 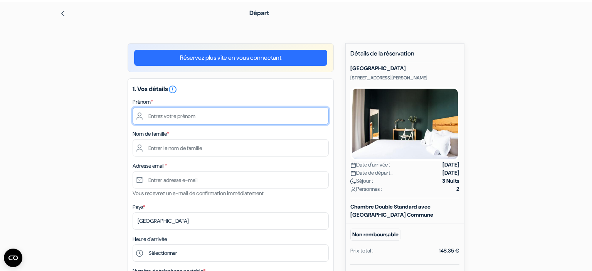 I want to click on input: Entrer adresse e-mail, so click(x=230, y=180).